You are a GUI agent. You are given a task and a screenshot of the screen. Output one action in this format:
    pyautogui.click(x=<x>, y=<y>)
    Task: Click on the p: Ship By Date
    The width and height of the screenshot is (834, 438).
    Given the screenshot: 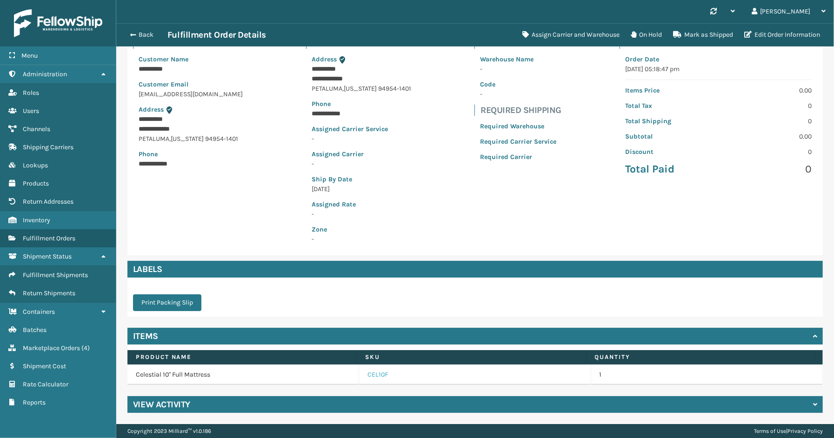 What is the action you would take?
    pyautogui.click(x=362, y=179)
    